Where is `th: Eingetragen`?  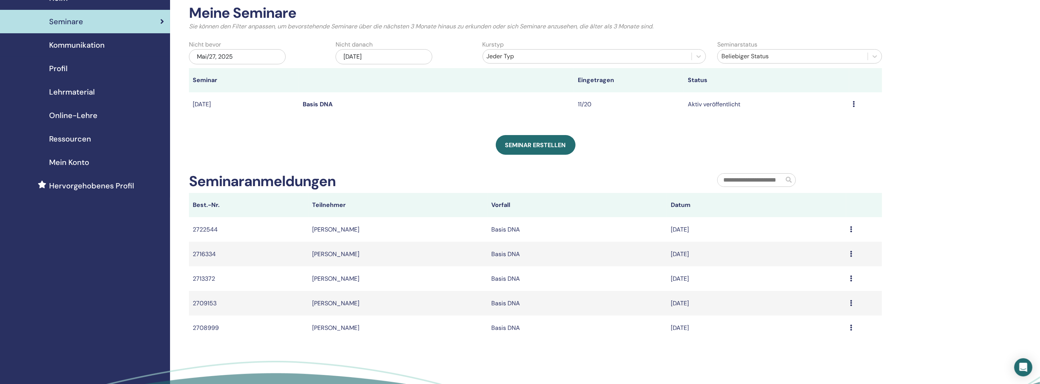 th: Eingetragen is located at coordinates (629, 80).